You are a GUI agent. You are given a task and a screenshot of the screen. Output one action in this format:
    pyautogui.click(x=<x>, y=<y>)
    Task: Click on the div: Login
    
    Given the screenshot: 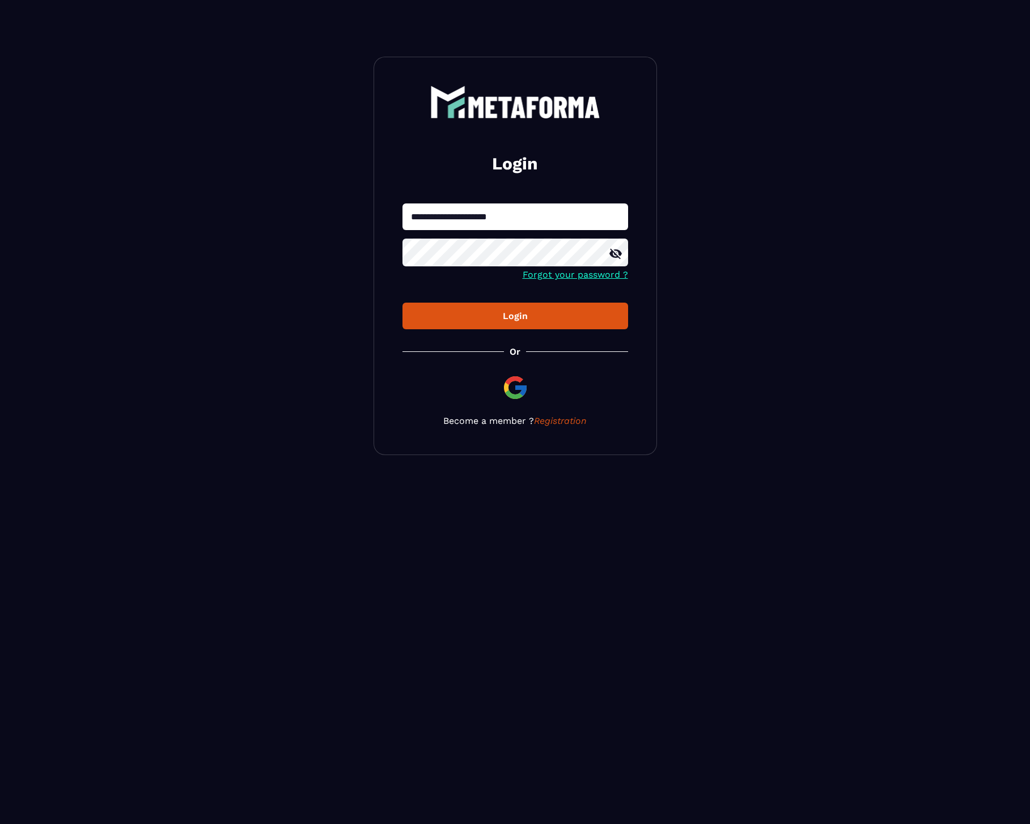 What is the action you would take?
    pyautogui.click(x=515, y=316)
    